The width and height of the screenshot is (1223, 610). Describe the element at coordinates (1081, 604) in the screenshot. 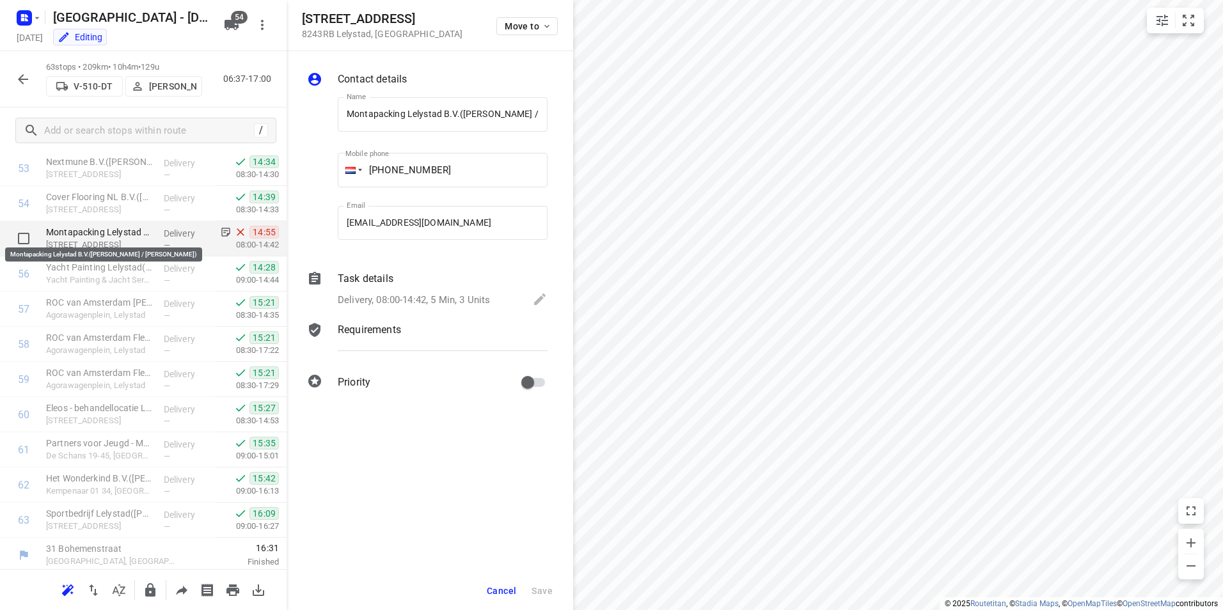

I see `li: © 2025 , © , © © contributors` at that location.